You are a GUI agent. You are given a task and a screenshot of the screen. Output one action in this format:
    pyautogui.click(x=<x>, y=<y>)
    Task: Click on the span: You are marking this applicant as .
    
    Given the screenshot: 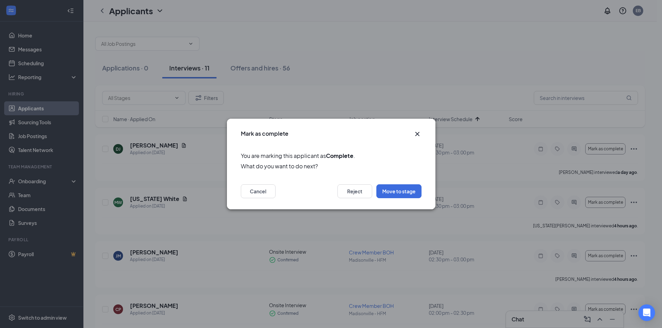 What is the action you would take?
    pyautogui.click(x=331, y=156)
    